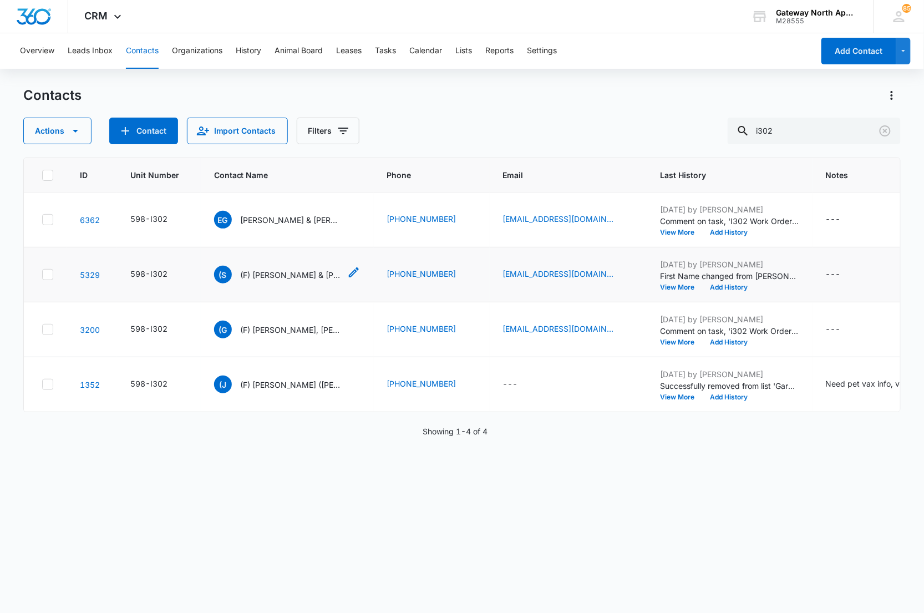  What do you see at coordinates (431, 329) in the screenshot?
I see `div: Phone - 2196299904 - Select to Edit Field` at bounding box center [431, 329].